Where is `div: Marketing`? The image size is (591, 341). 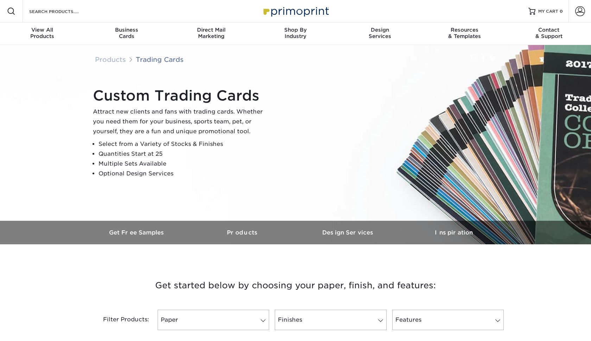
div: Marketing is located at coordinates (211, 33).